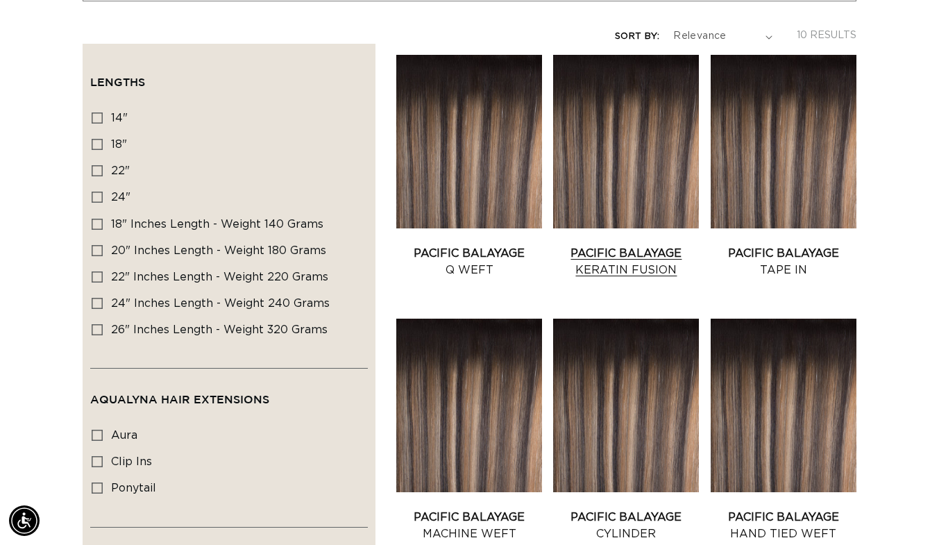 Image resolution: width=939 pixels, height=545 pixels. Describe the element at coordinates (905, 512) in the screenshot. I see `div: Chat Widget` at that location.